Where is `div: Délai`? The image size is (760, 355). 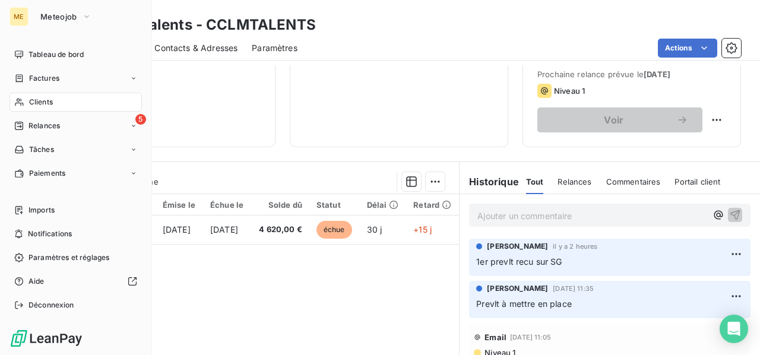 div: Délai is located at coordinates (383, 205).